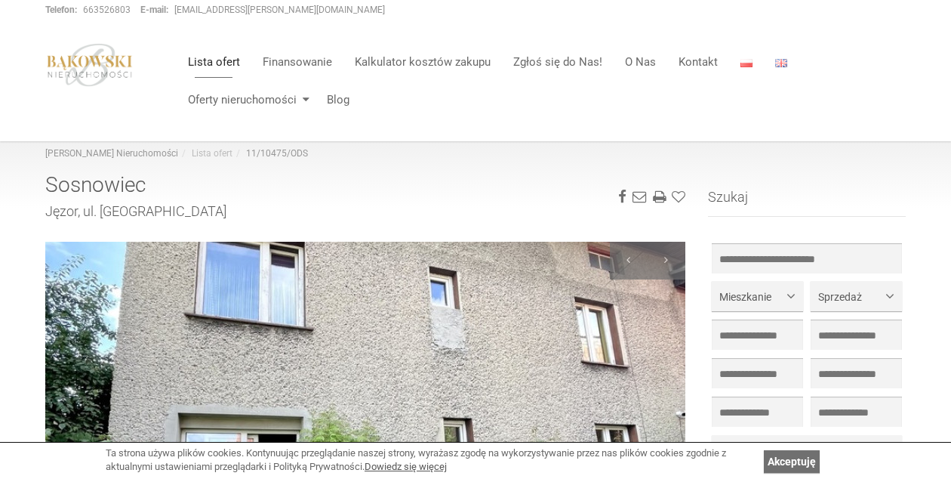 The image size is (951, 479). What do you see at coordinates (405, 466) in the screenshot?
I see `a: Dowiedz się więcej` at bounding box center [405, 466].